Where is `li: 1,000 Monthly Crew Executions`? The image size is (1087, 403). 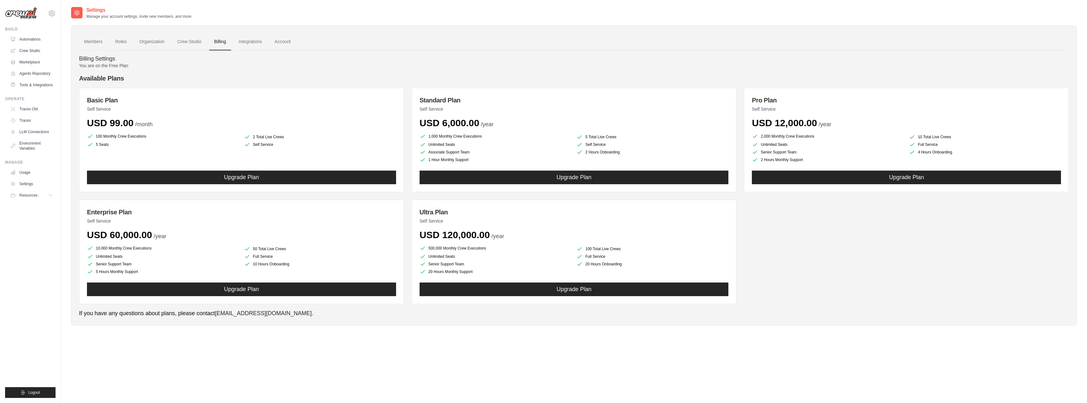
li: 1,000 Monthly Crew Executions is located at coordinates (495, 136).